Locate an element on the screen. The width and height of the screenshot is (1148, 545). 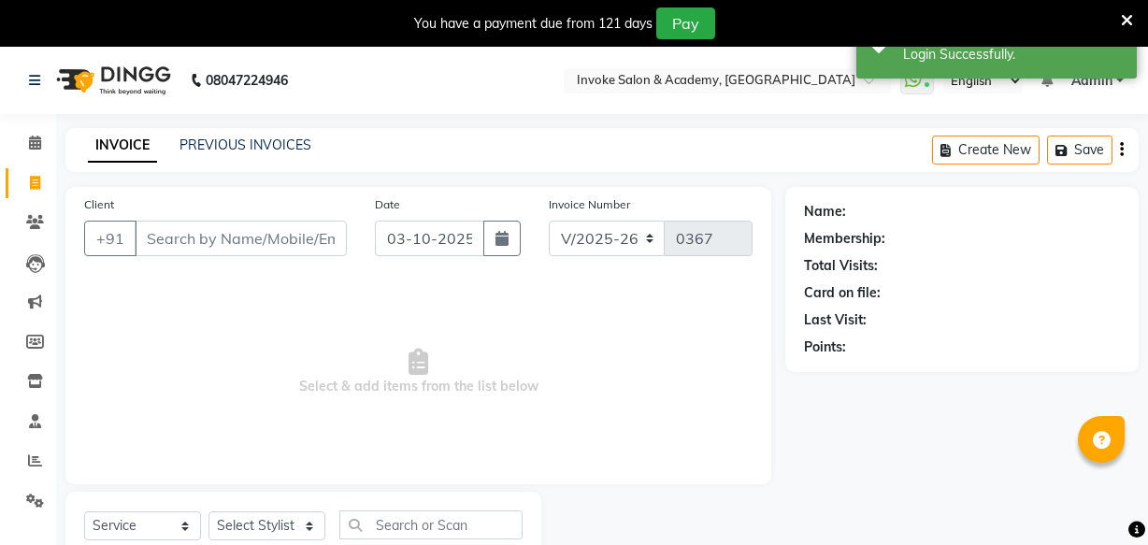
div: Name: is located at coordinates (824, 211).